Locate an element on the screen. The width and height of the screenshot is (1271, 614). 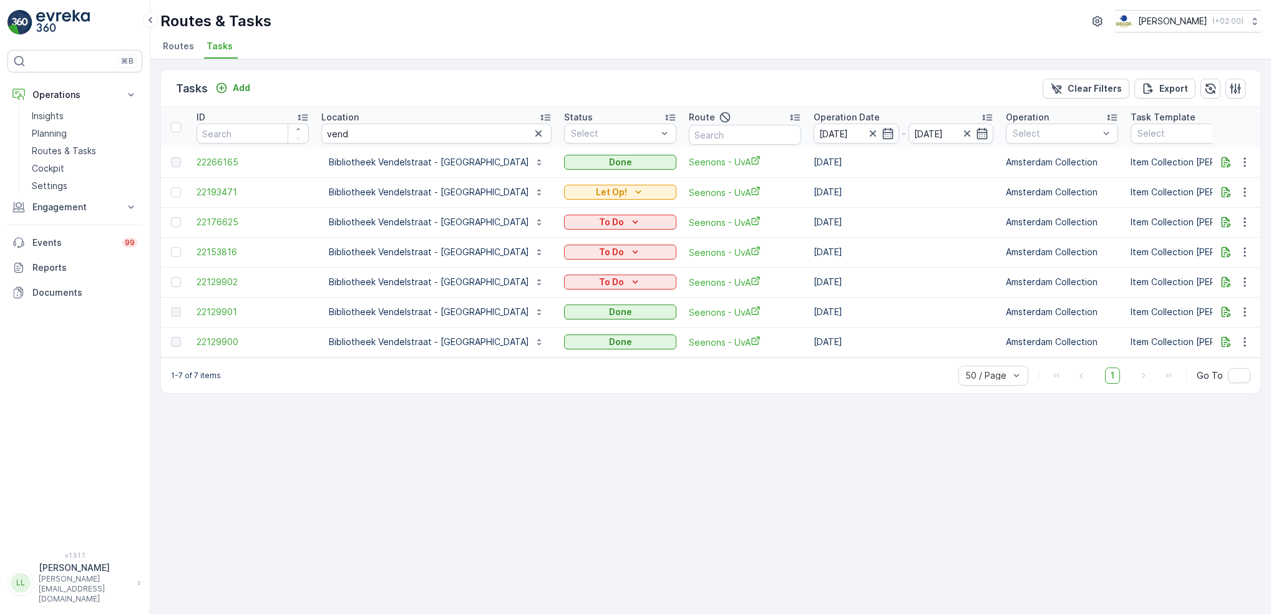
p: Operation Date is located at coordinates (847, 117).